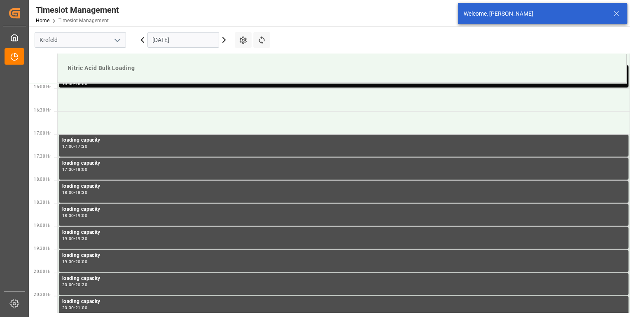 Image resolution: width=630 pixels, height=317 pixels. Describe the element at coordinates (342, 68) in the screenshot. I see `div: Nitric Acid Bulk Loading` at that location.